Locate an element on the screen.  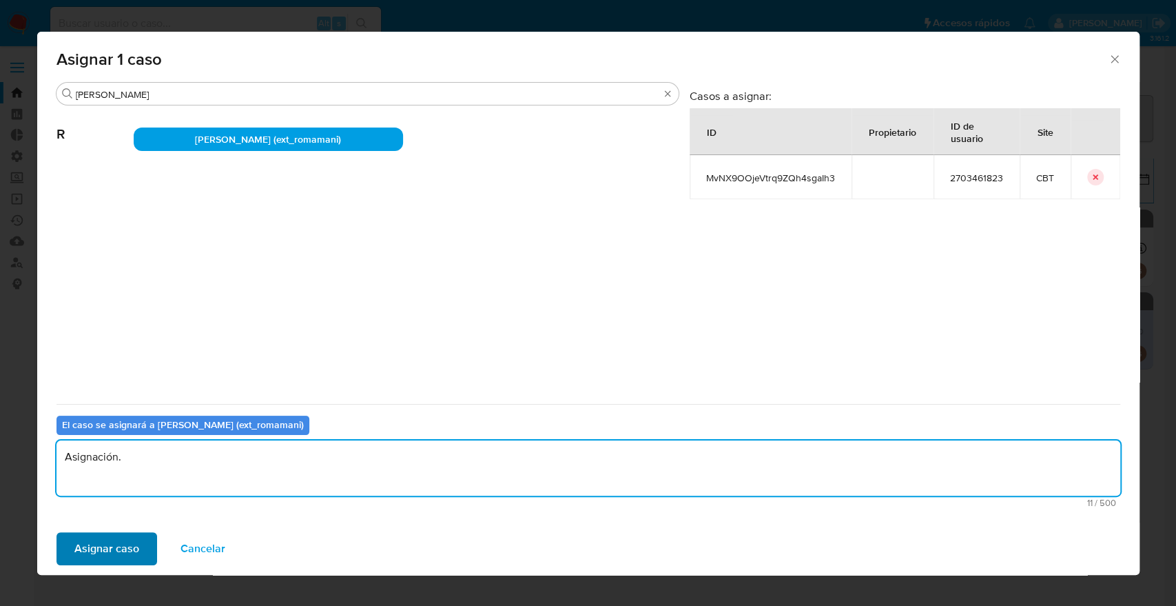
h3: Casos a asignar: is located at coordinates (905, 96).